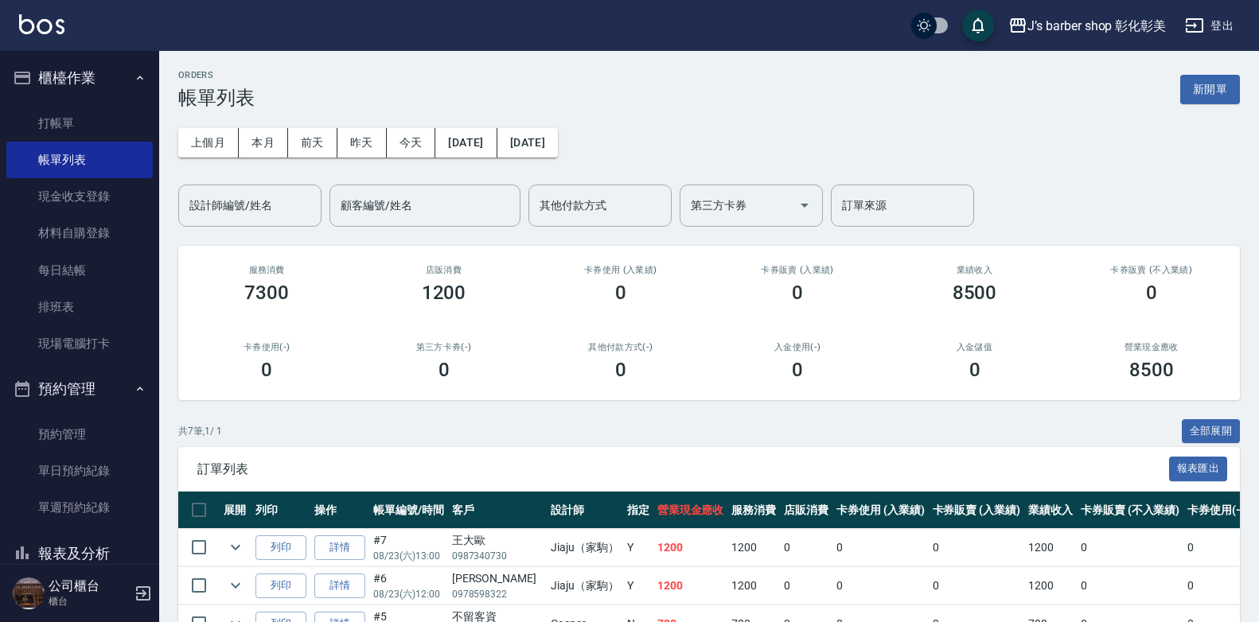  Describe the element at coordinates (1212, 431) in the screenshot. I see `button: 全部展開` at that location.